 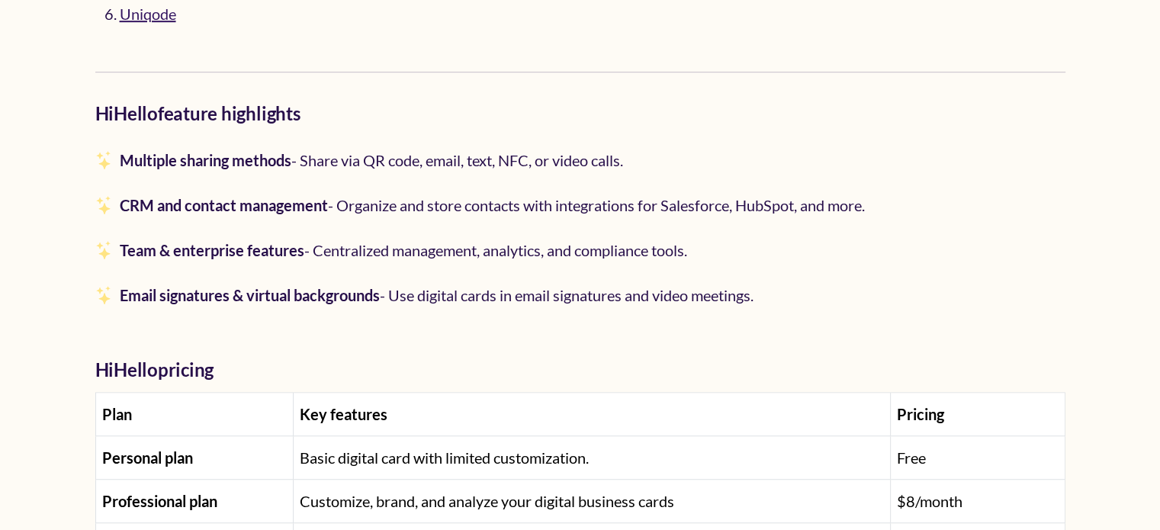 What do you see at coordinates (159, 501) in the screenshot?
I see `strong: Professional plan` at bounding box center [159, 501].